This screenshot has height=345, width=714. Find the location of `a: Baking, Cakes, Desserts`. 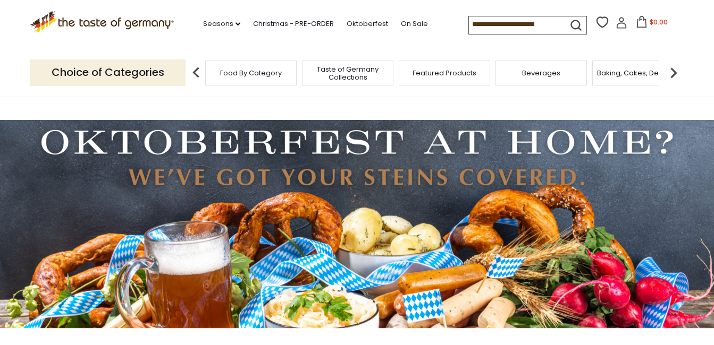

a: Baking, Cakes, Desserts is located at coordinates (638, 73).